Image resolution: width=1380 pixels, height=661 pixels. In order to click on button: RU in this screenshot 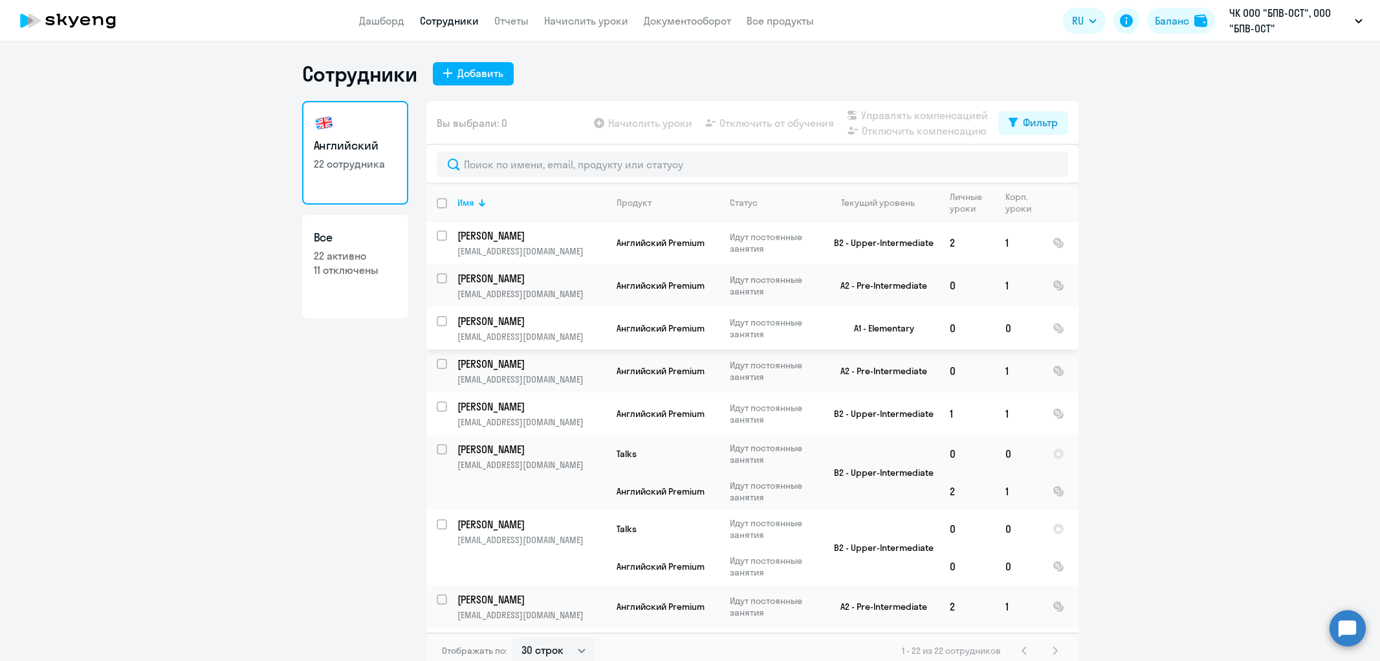, I will do `click(1084, 21)`.